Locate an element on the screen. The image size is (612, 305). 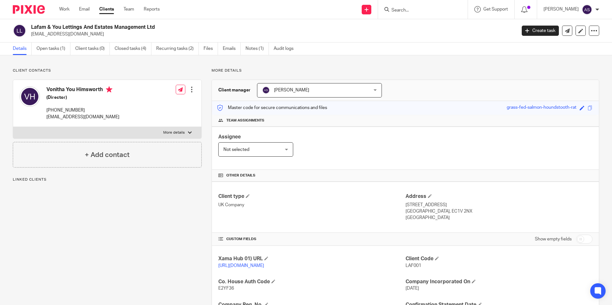
h4: Co. House Auth Code is located at coordinates (312, 282).